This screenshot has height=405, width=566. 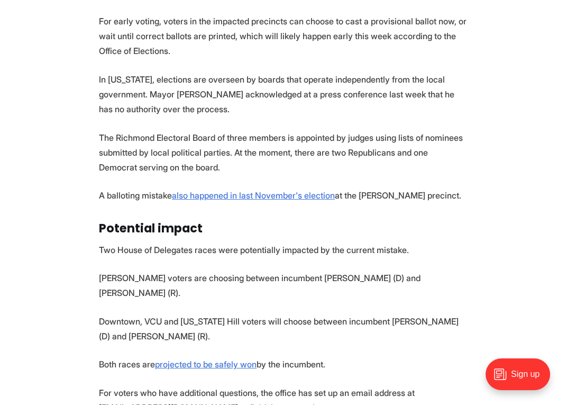 I want to click on h3: Potential impact, so click(x=283, y=229).